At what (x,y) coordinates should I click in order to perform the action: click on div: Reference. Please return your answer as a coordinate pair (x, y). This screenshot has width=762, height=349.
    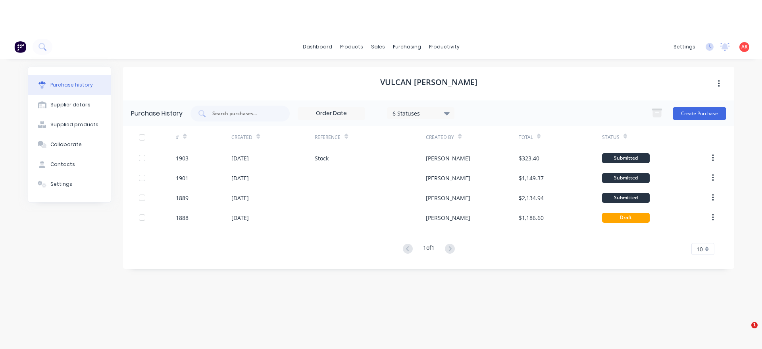
    Looking at the image, I should click on (327, 137).